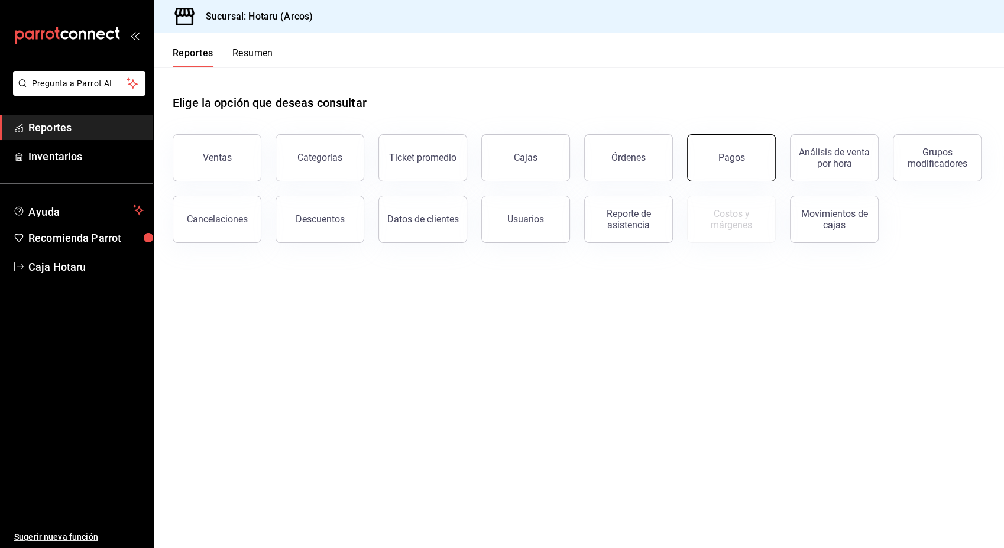 Image resolution: width=1004 pixels, height=548 pixels. I want to click on div: Grupos modificadores, so click(937, 158).